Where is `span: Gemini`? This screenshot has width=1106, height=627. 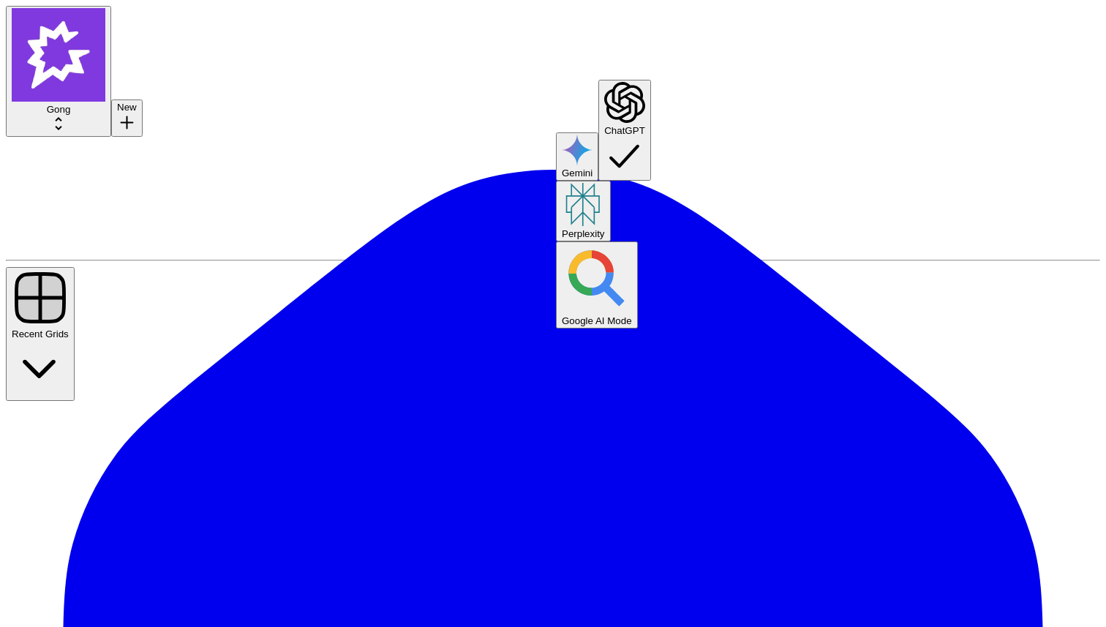 span: Gemini is located at coordinates (577, 173).